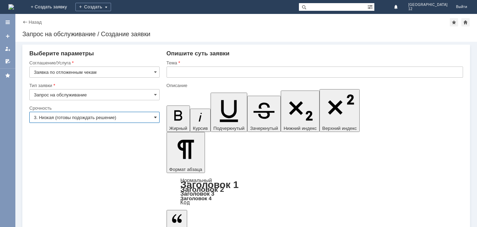 The image size is (477, 227). Describe the element at coordinates (200, 128) in the screenshot. I see `span: Курсив` at that location.